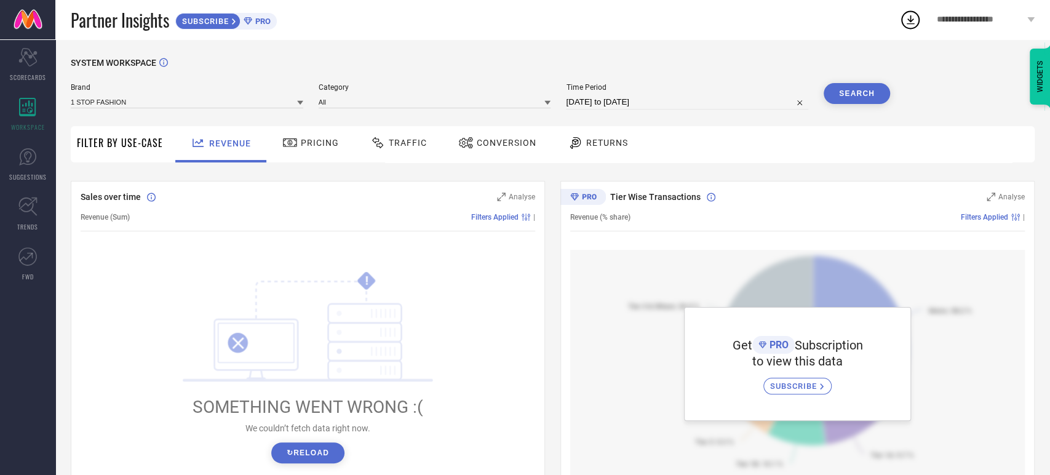 The image size is (1050, 475). Describe the element at coordinates (828, 345) in the screenshot. I see `span: Subscription` at that location.